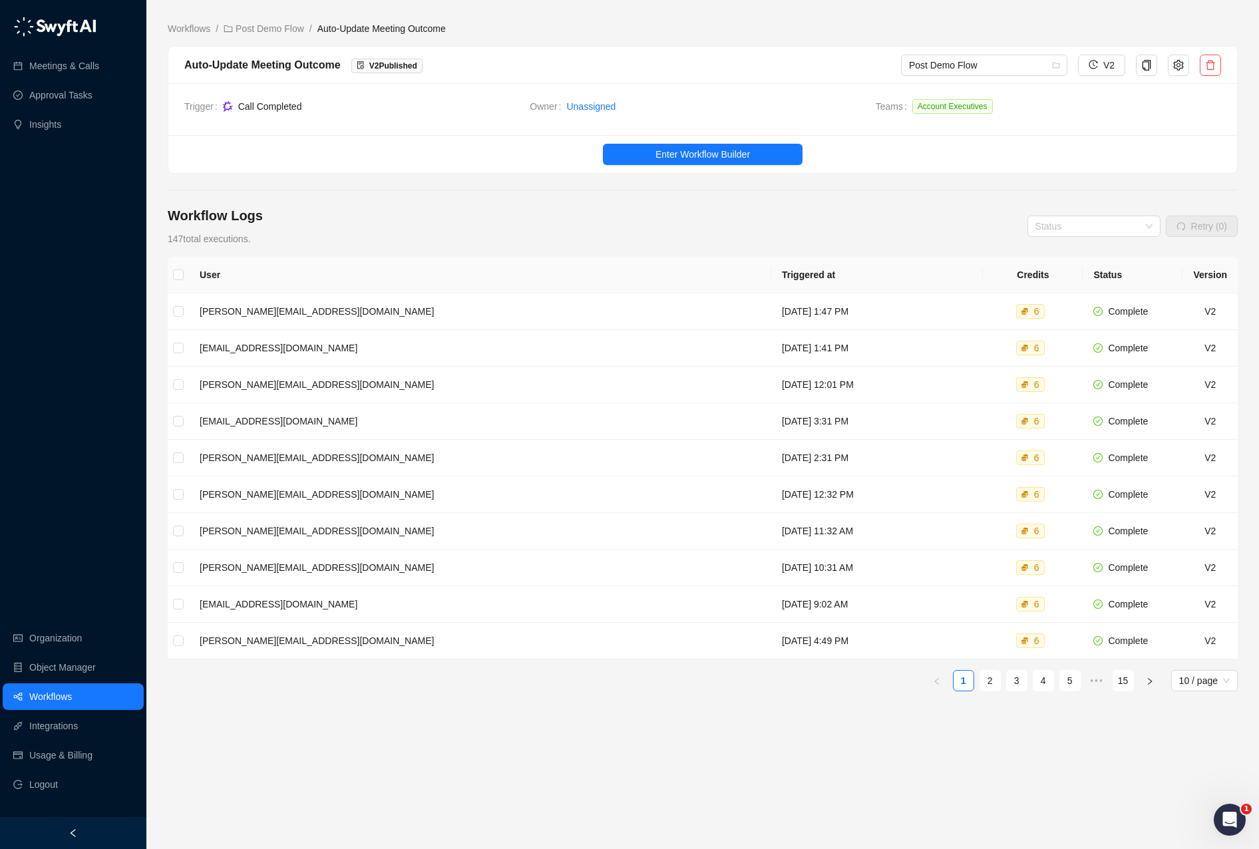 This screenshot has height=849, width=1259. What do you see at coordinates (702, 154) in the screenshot?
I see `button: Enter Workflow Builder` at bounding box center [702, 154].